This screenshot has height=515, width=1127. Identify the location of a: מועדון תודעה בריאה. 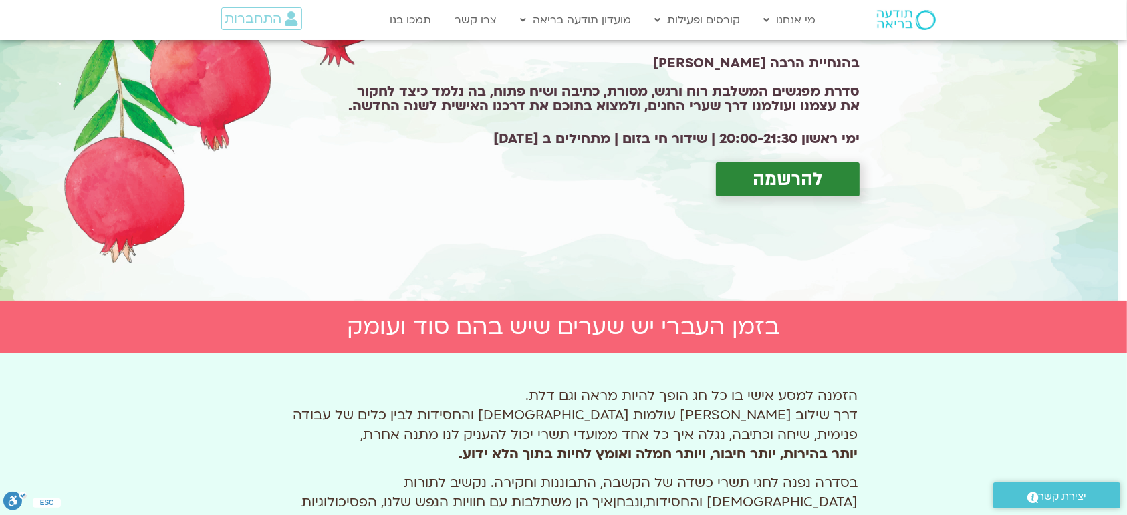
(575, 20).